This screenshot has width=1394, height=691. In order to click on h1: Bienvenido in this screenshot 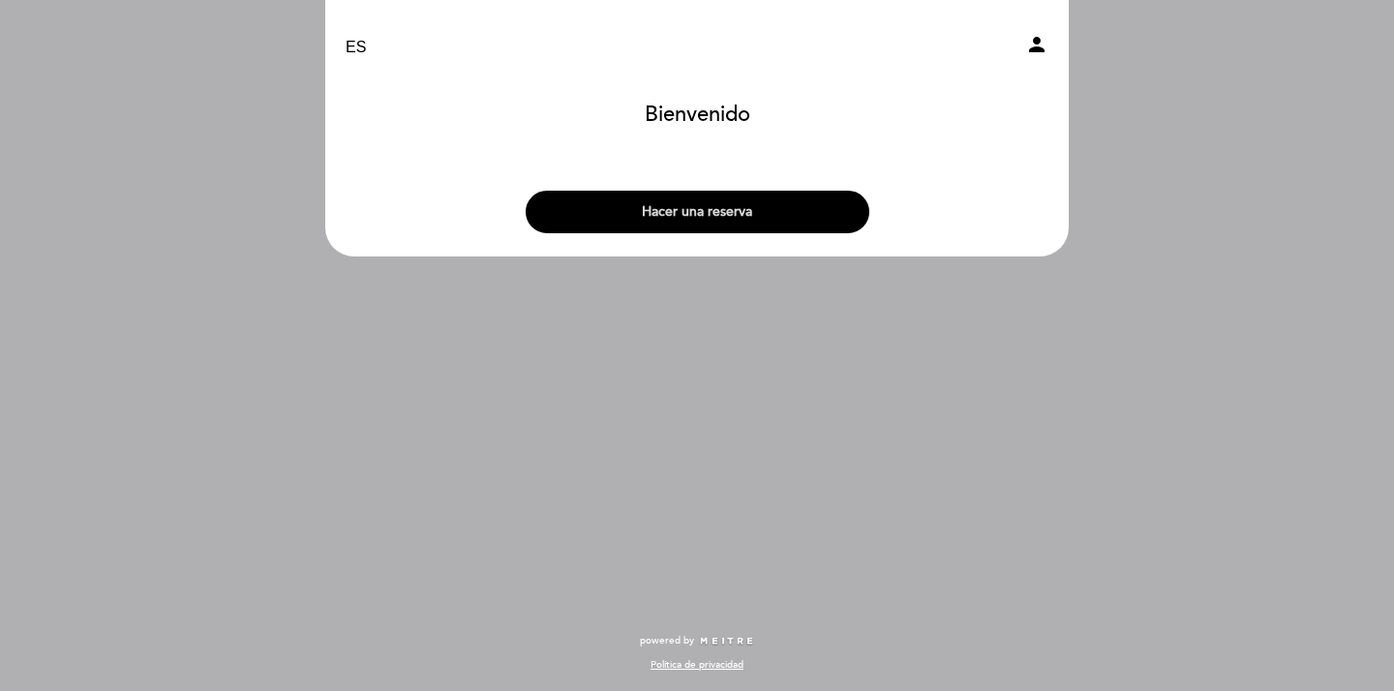, I will do `click(697, 115)`.